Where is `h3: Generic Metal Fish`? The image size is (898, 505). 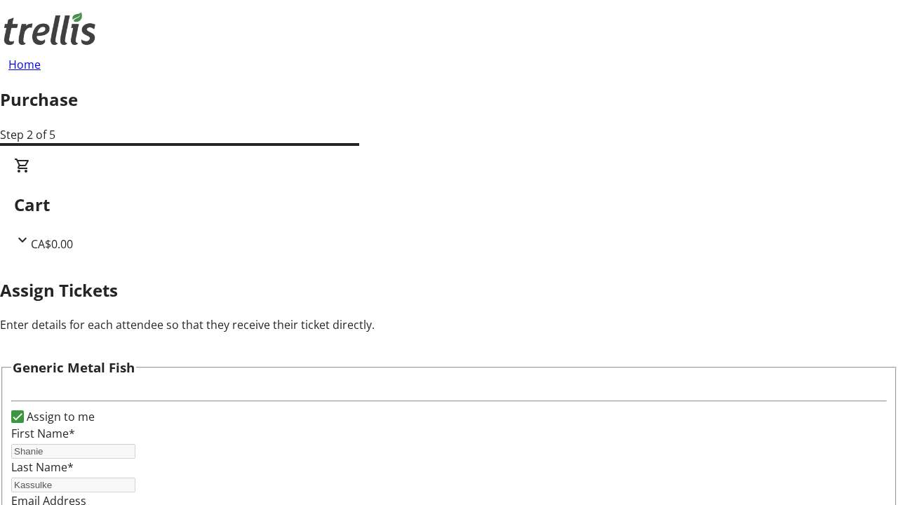
h3: Generic Metal Fish is located at coordinates (74, 368).